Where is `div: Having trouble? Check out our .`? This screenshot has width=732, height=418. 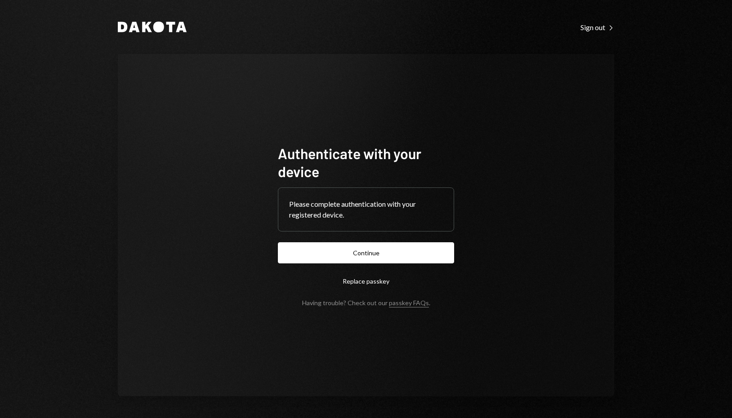
div: Having trouble? Check out our . is located at coordinates (366, 303).